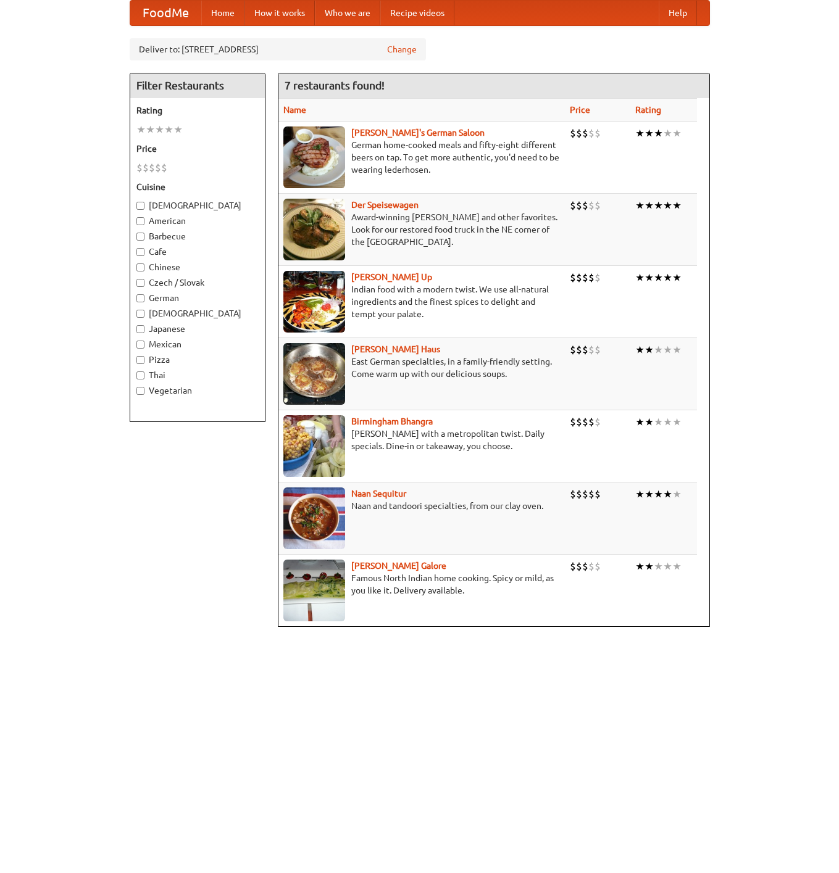  I want to click on img: bhangra.jpg, so click(314, 446).